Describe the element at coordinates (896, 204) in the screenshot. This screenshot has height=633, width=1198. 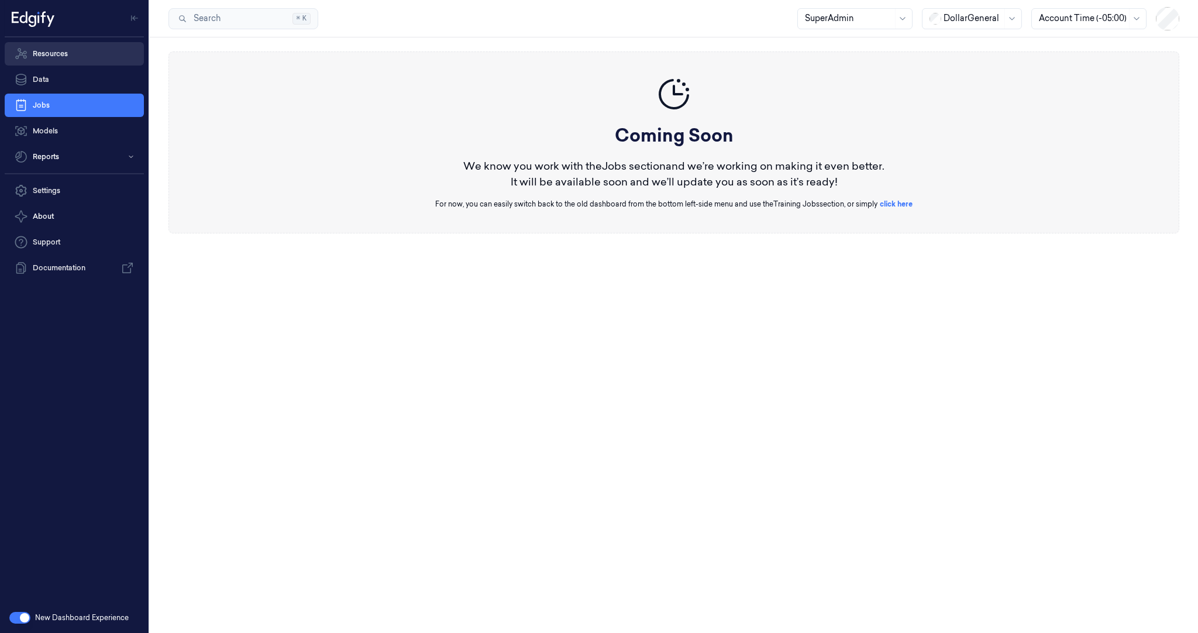
I see `a: click here` at that location.